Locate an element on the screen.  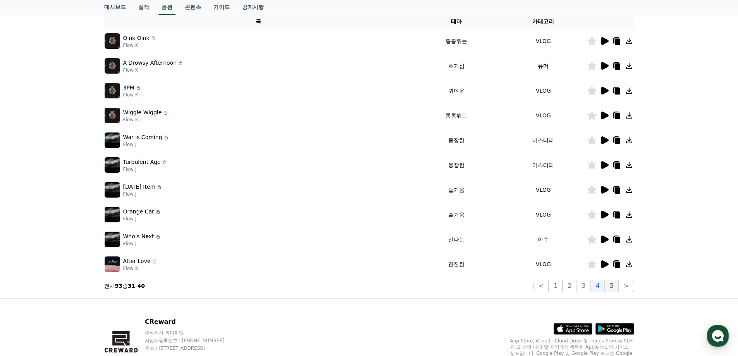
span: 설정 is located at coordinates (124, 260).